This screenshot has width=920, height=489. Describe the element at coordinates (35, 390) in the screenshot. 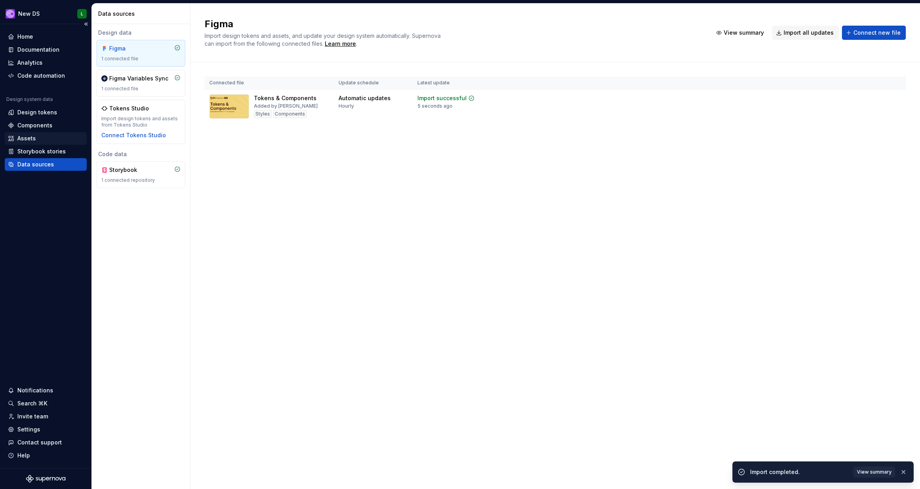

I see `div: Notifications` at that location.